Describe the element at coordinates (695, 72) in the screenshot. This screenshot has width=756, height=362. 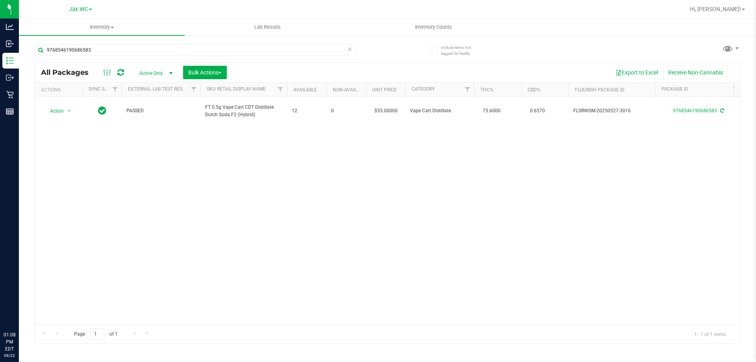
I see `button: Receive Non-Cannabis` at that location.